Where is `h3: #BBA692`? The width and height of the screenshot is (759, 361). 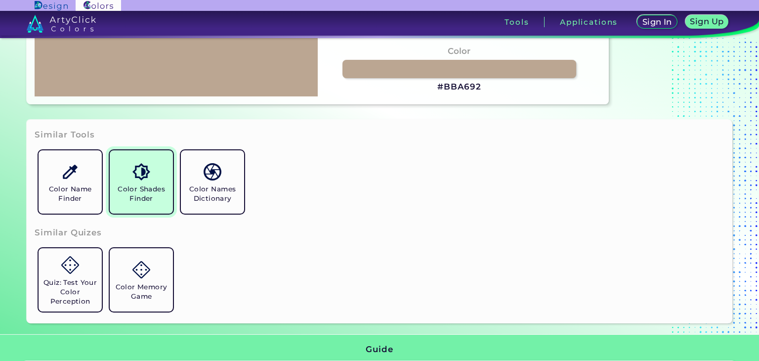
h3: #BBA692 is located at coordinates (459, 87).